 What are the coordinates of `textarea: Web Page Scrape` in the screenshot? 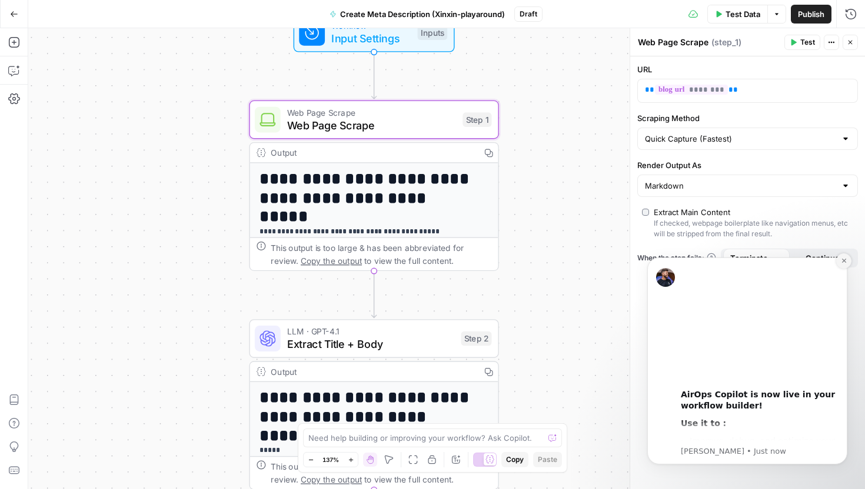 It's located at (673, 42).